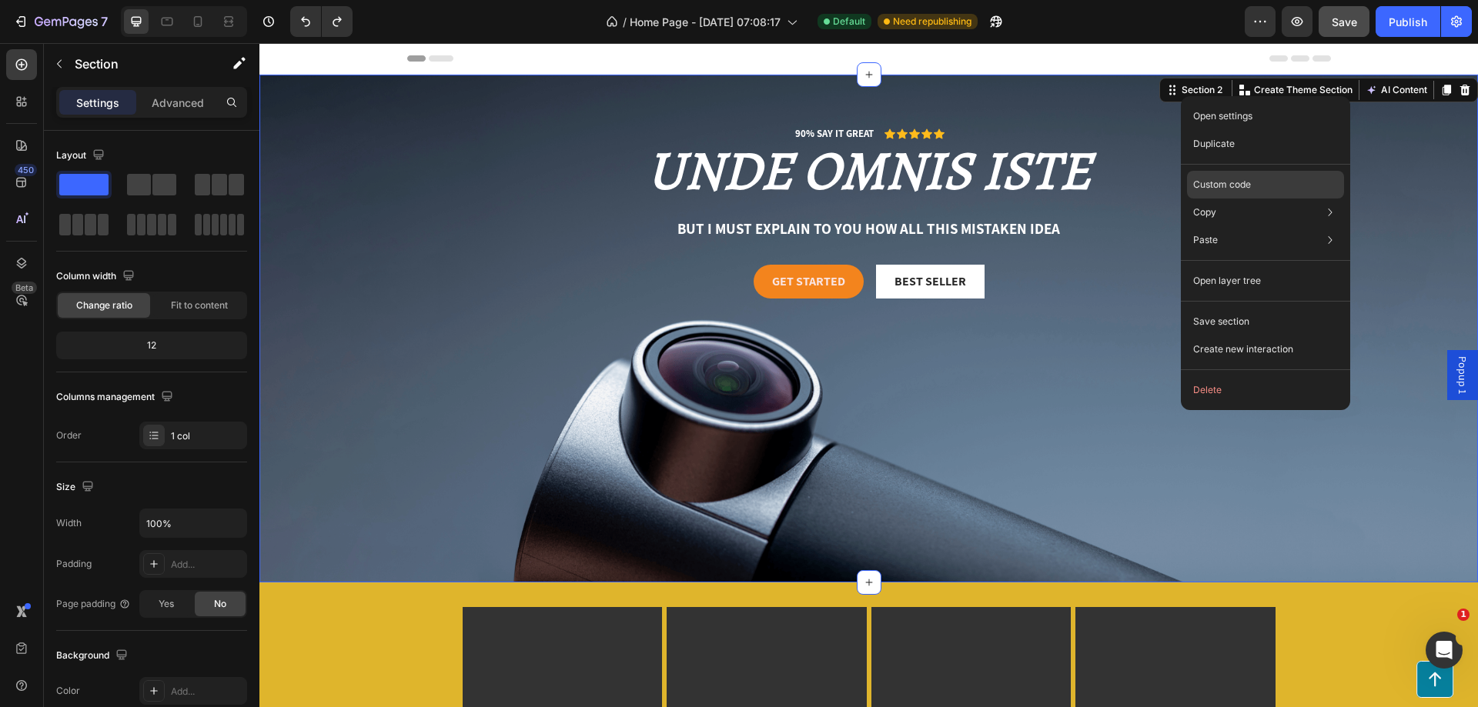 Image resolution: width=1478 pixels, height=707 pixels. I want to click on p: Settings, so click(98, 102).